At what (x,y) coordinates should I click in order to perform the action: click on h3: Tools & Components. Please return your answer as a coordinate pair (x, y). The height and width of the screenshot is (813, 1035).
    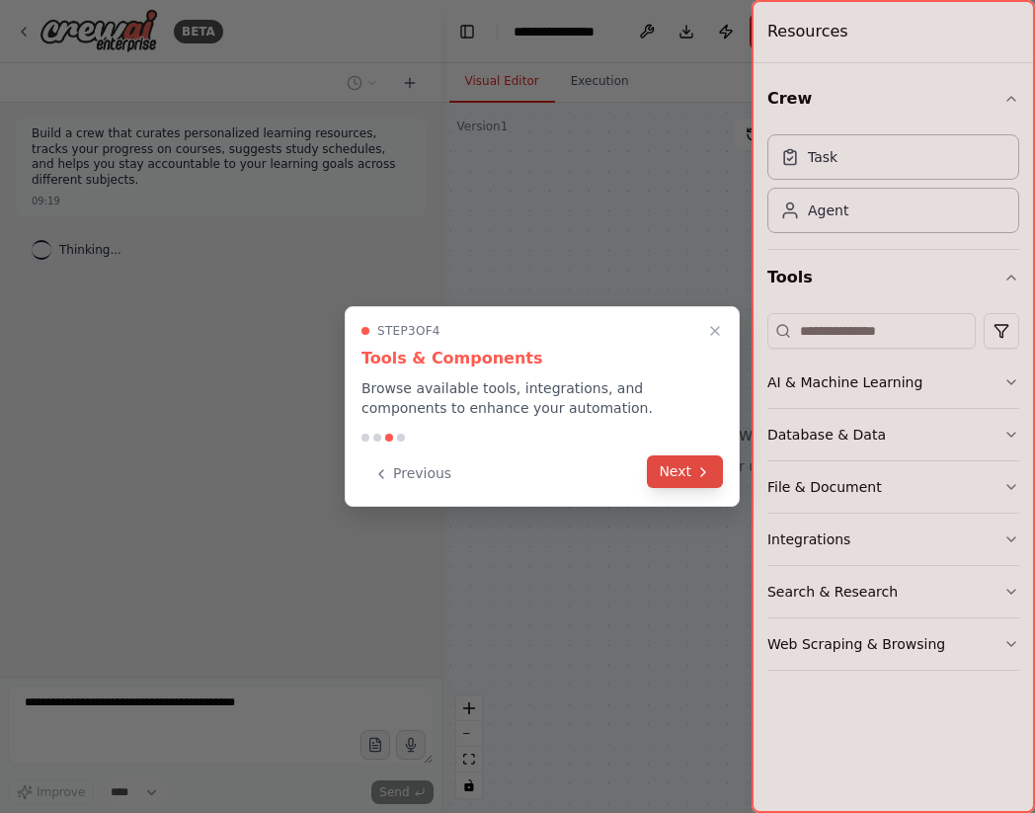
    Looking at the image, I should click on (542, 359).